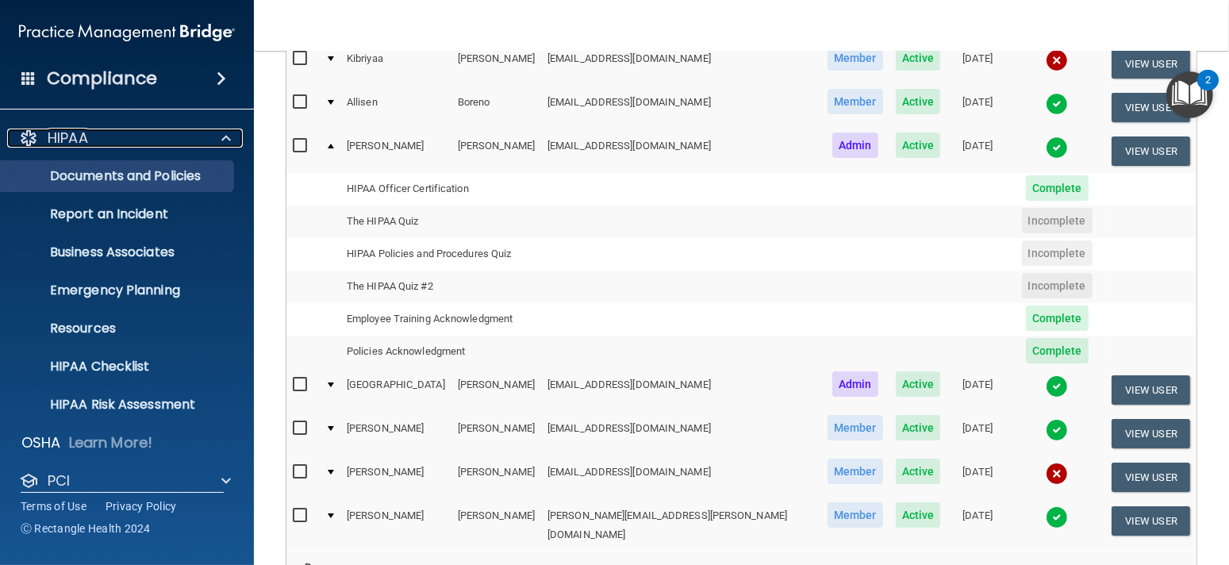  Describe the element at coordinates (440, 286) in the screenshot. I see `td: The HIPAA Quiz #2` at that location.